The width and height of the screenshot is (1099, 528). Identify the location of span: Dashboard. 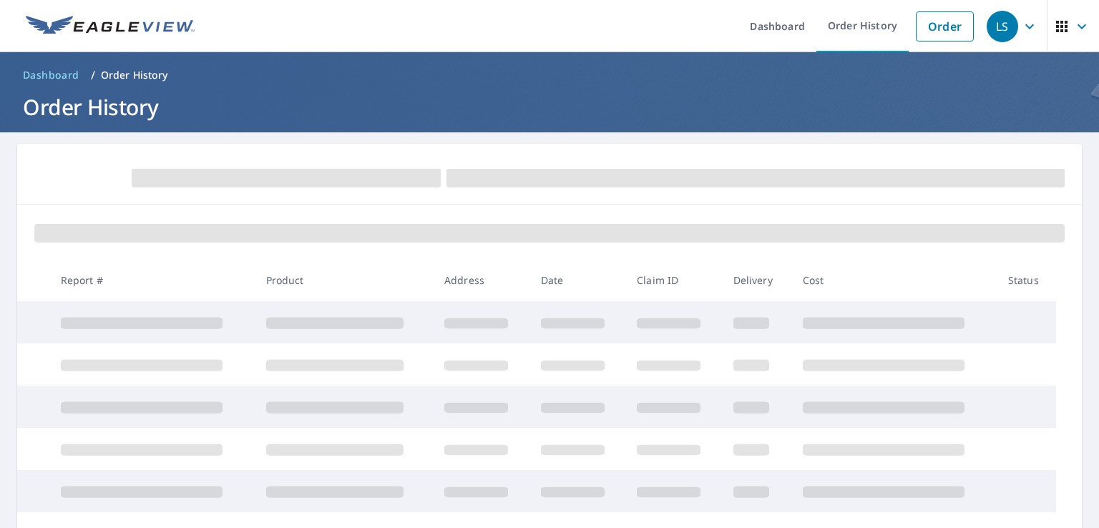
(51, 75).